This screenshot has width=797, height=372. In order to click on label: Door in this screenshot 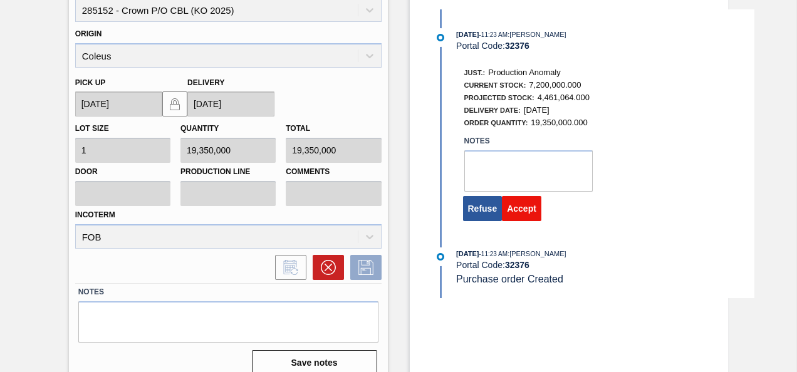, I will do `click(123, 172)`.